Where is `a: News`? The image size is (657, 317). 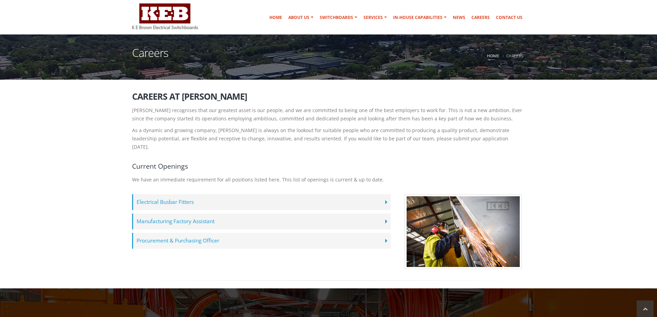 a: News is located at coordinates (459, 18).